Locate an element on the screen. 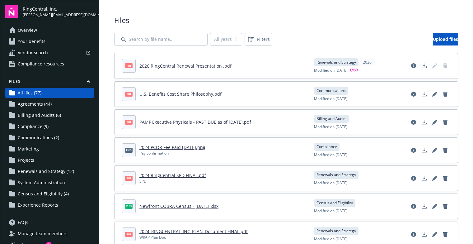 This screenshot has height=244, width=473. span: Census and Eligibility is located at coordinates (335, 203).